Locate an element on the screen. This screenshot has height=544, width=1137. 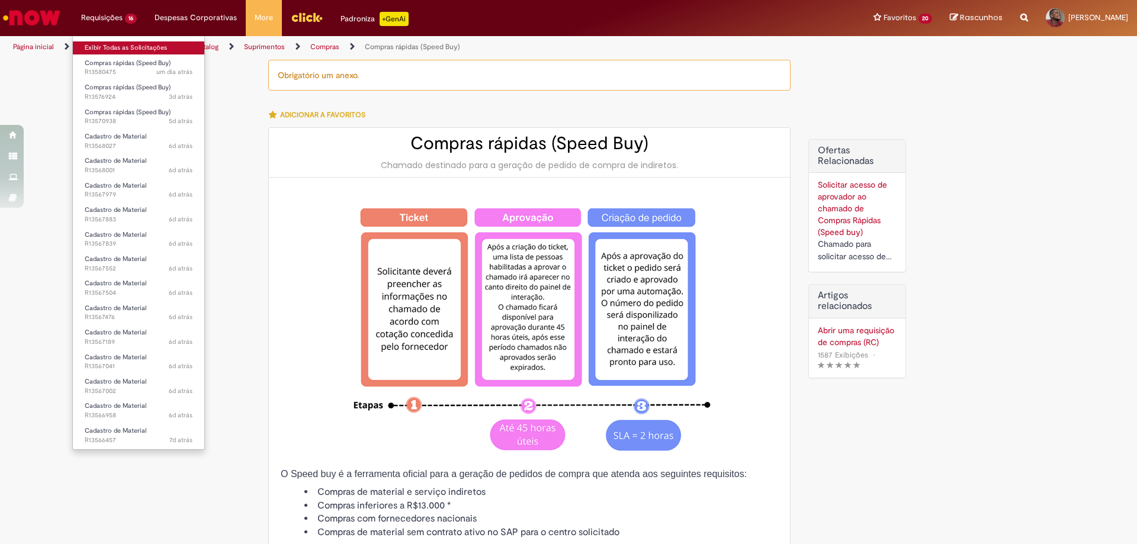
a: Rascunhos is located at coordinates (976, 18).